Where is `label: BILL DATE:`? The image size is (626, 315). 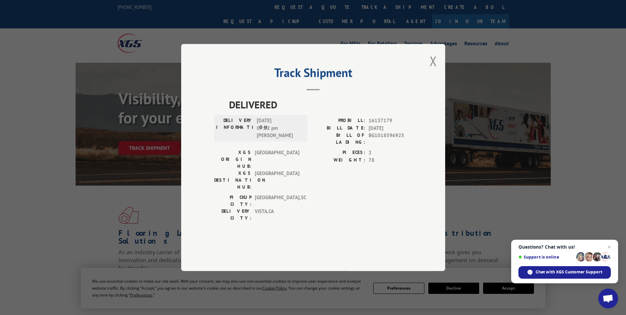 label: BILL DATE: is located at coordinates (339, 128).